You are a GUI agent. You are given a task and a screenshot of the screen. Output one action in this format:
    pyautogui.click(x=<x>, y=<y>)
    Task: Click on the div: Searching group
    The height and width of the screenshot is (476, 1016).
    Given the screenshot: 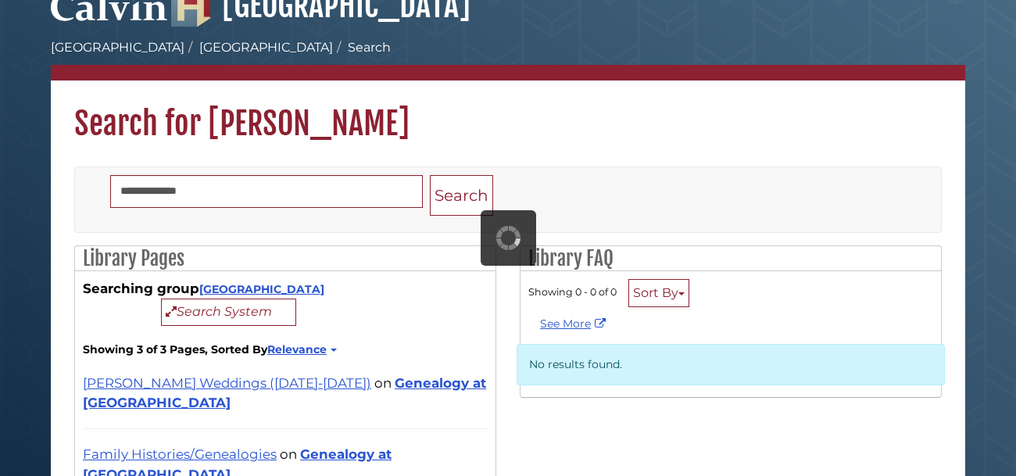 What is the action you would take?
    pyautogui.click(x=285, y=303)
    